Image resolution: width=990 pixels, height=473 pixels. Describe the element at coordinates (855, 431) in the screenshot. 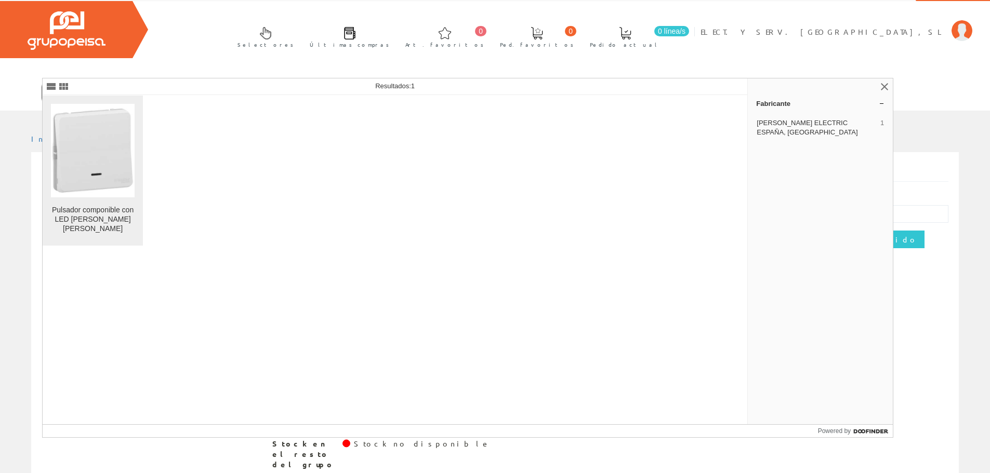

I see `a: Powered by` at that location.